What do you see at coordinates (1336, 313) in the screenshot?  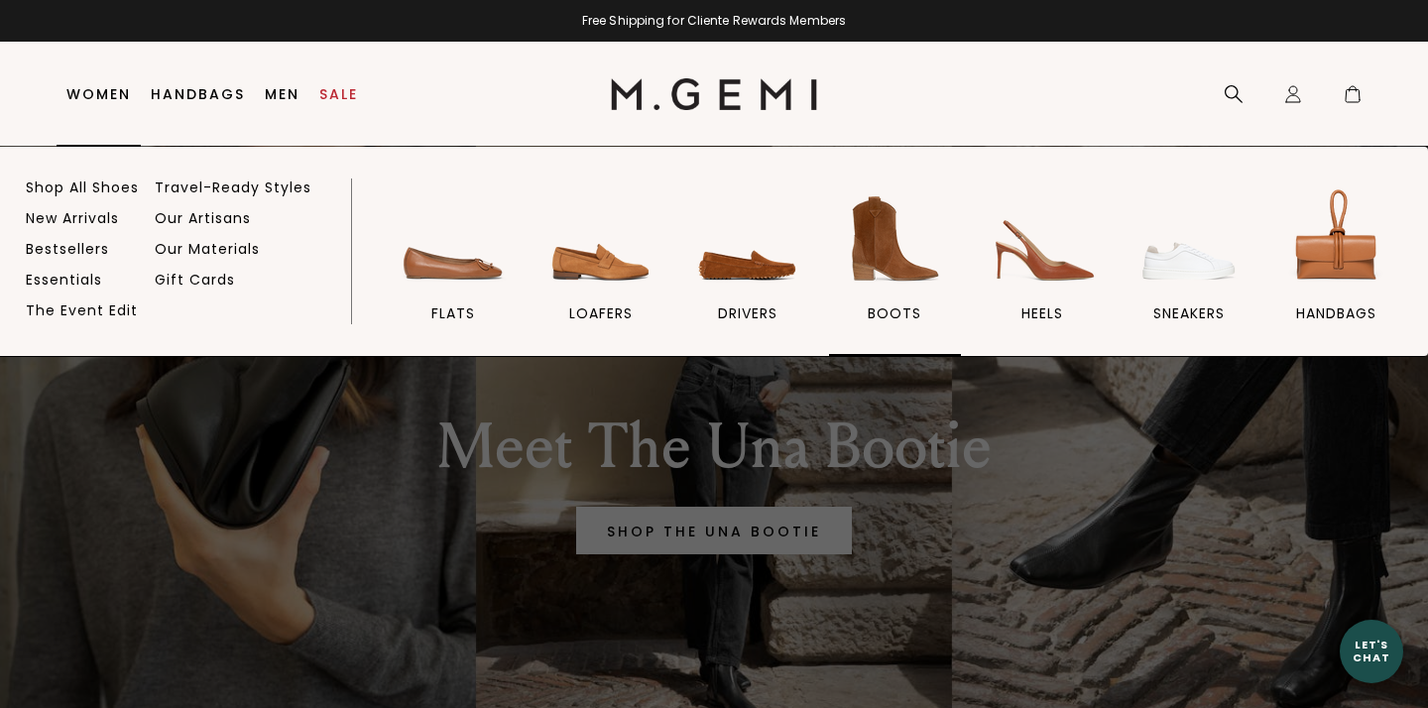 I see `span: handbags` at bounding box center [1336, 313].